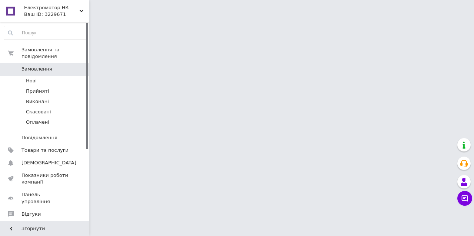 This screenshot has height=236, width=474. I want to click on span: Замовлення та повідомлення, so click(55, 53).